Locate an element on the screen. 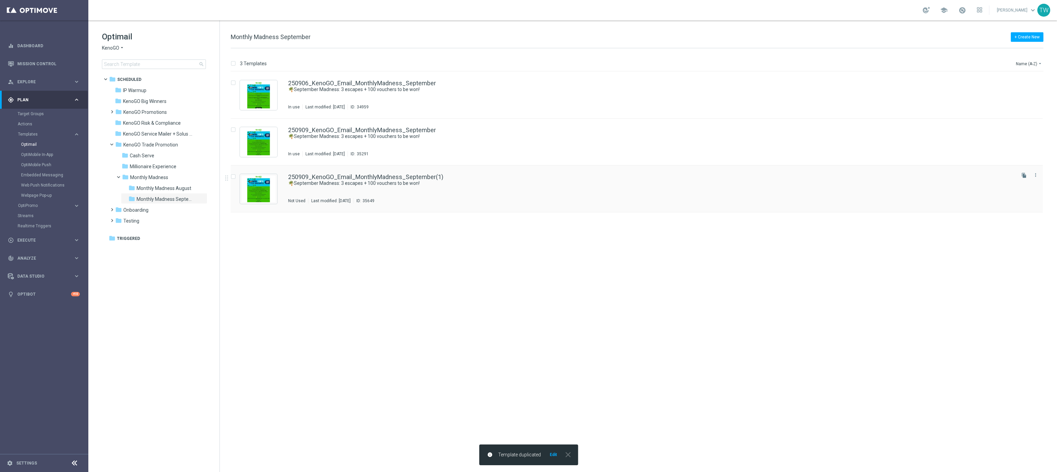 This screenshot has width=1057, height=472. div: track_changes Analyze keyboard_arrow_right is located at coordinates (44, 258).